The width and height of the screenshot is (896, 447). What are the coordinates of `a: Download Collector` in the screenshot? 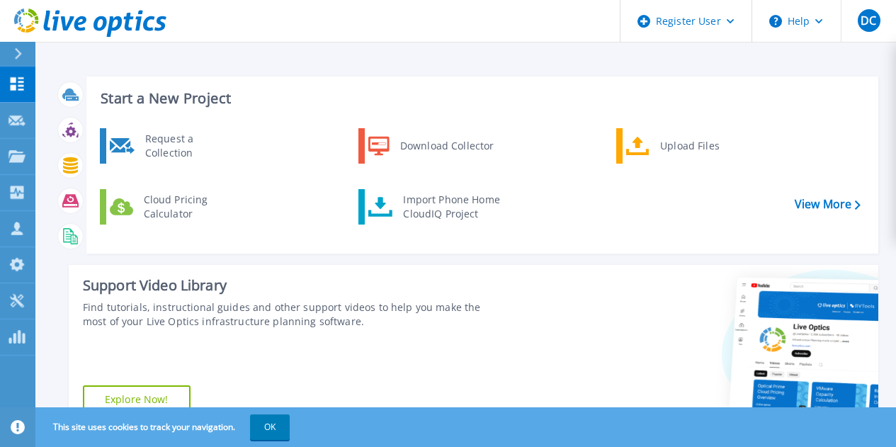 It's located at (431, 146).